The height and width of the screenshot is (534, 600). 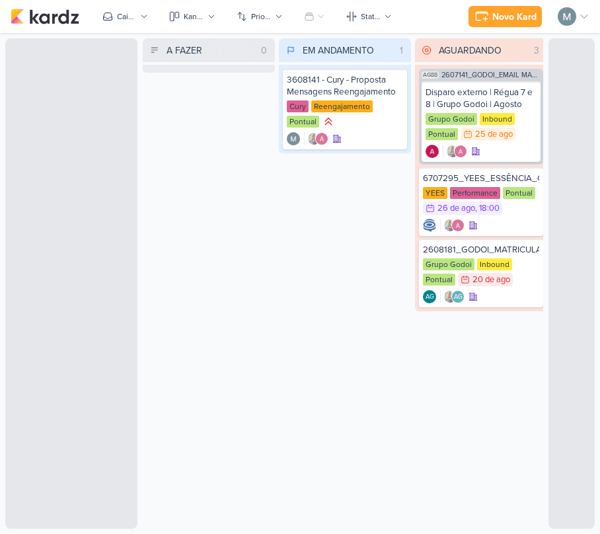 What do you see at coordinates (456, 208) in the screenshot?
I see `div: 26 de ago` at bounding box center [456, 208].